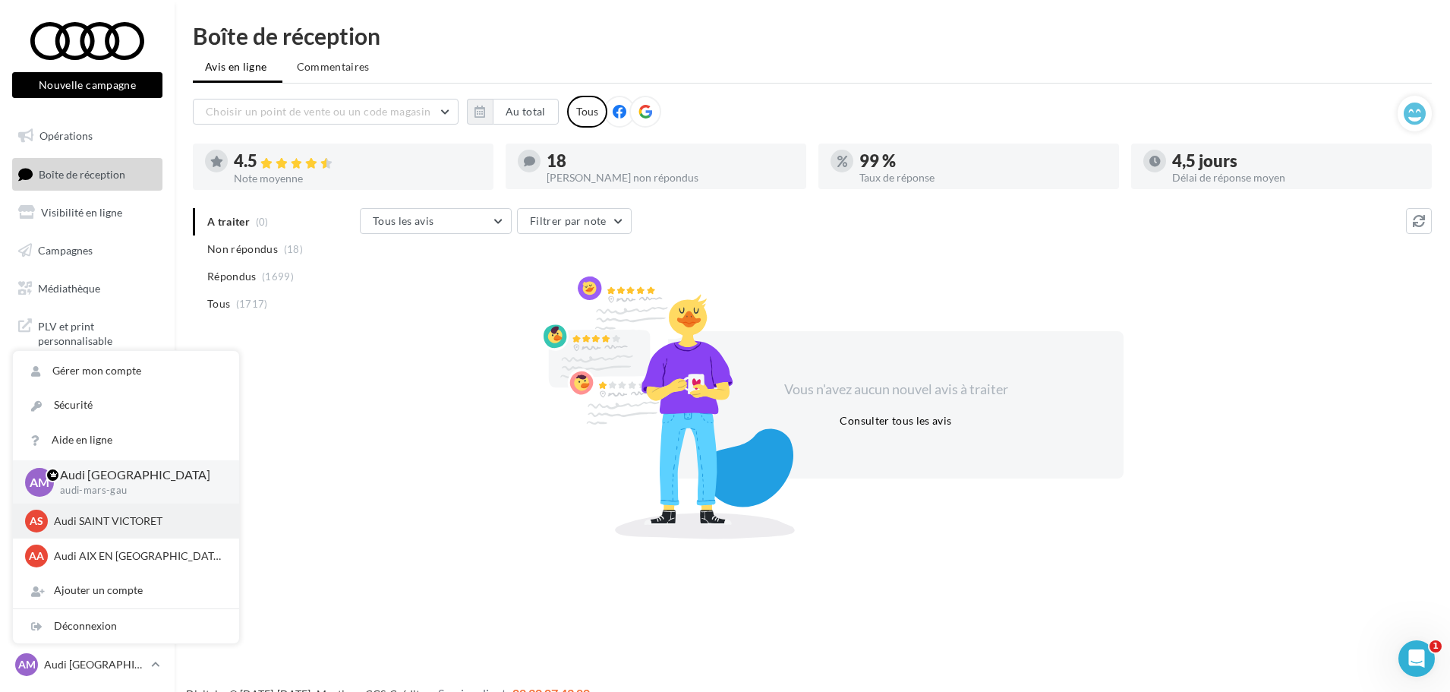 The height and width of the screenshot is (692, 1450). Describe the element at coordinates (983, 178) in the screenshot. I see `div: Taux de réponse` at that location.